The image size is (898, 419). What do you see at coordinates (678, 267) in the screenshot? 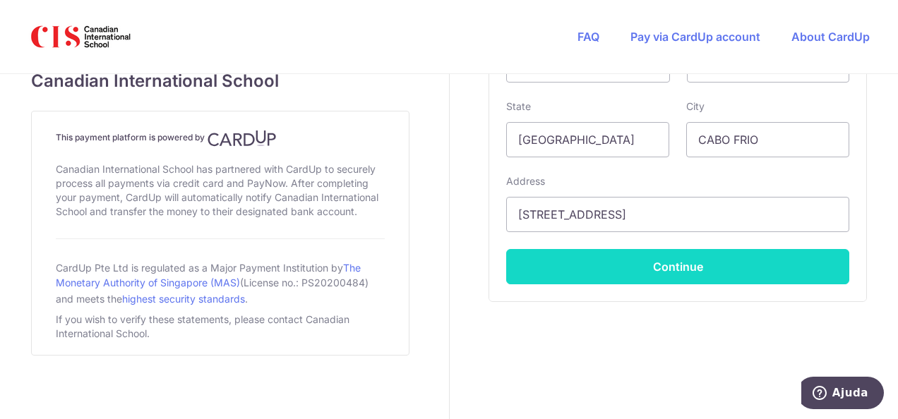
I see `button: Continue` at bounding box center [678, 267].